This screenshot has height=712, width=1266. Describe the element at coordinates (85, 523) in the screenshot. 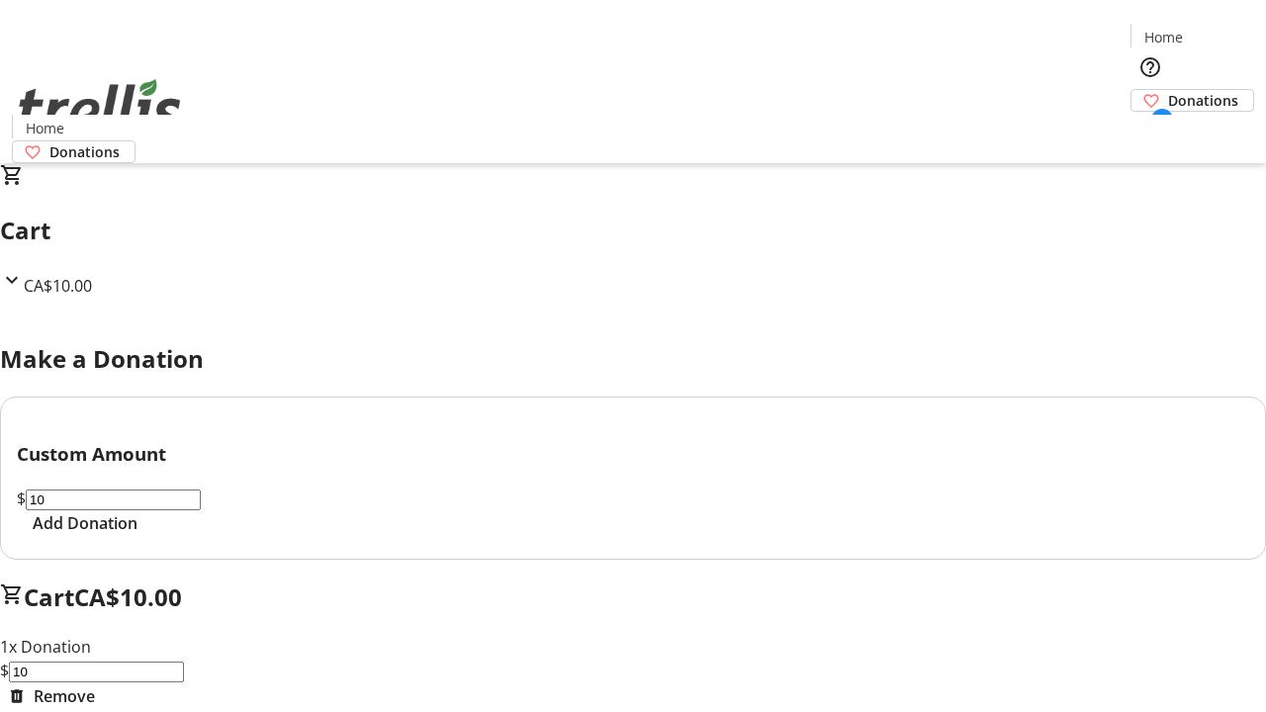

I see `span: Add Donation` at that location.